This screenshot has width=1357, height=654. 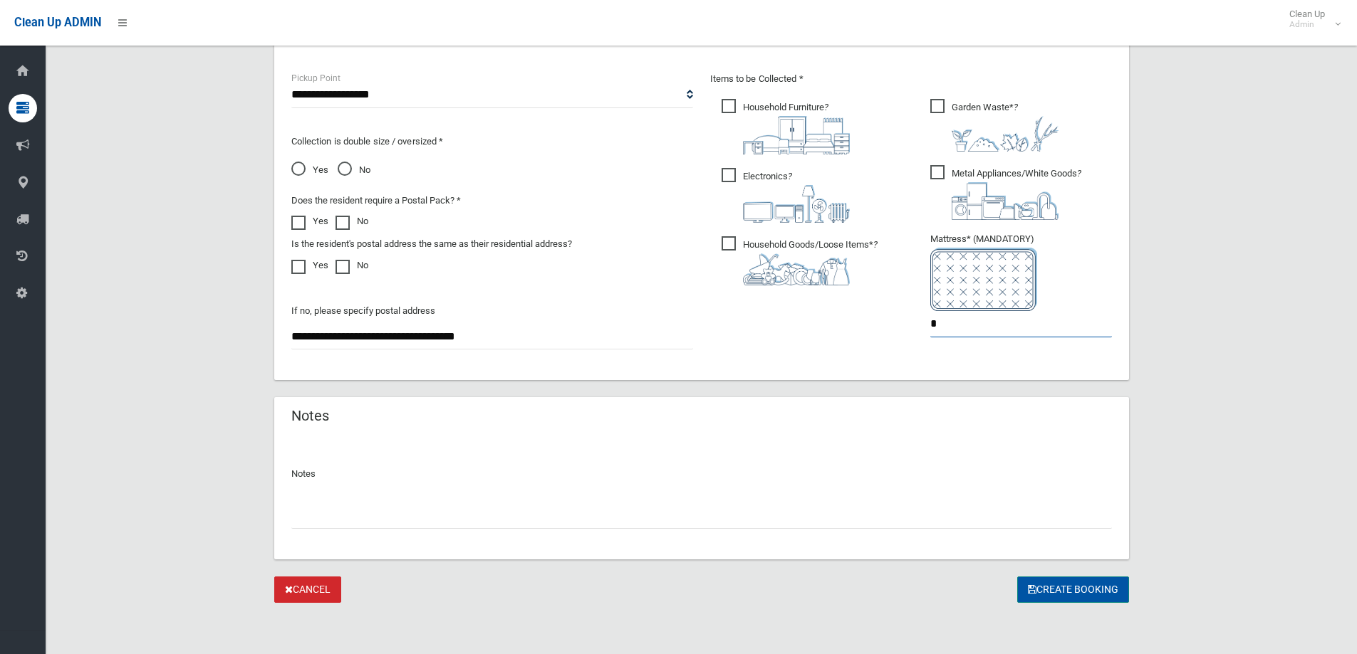 What do you see at coordinates (786, 127) in the screenshot?
I see `span: Household Furniture` at bounding box center [786, 127].